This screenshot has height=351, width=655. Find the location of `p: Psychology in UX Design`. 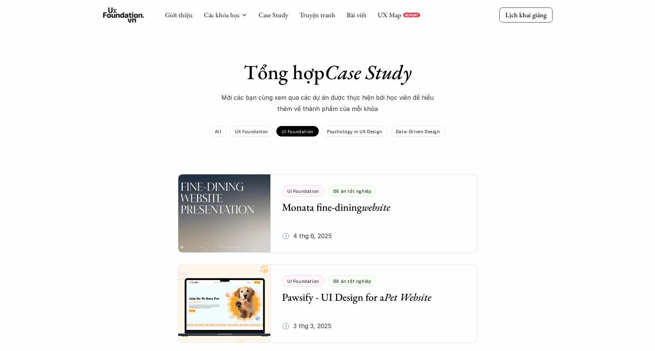

p: Psychology in UX Design is located at coordinates (355, 131).